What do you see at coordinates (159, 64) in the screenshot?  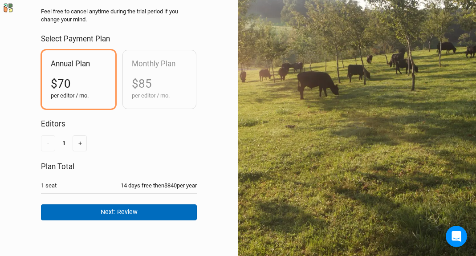 I see `h2: Monthly Plan` at bounding box center [159, 64].